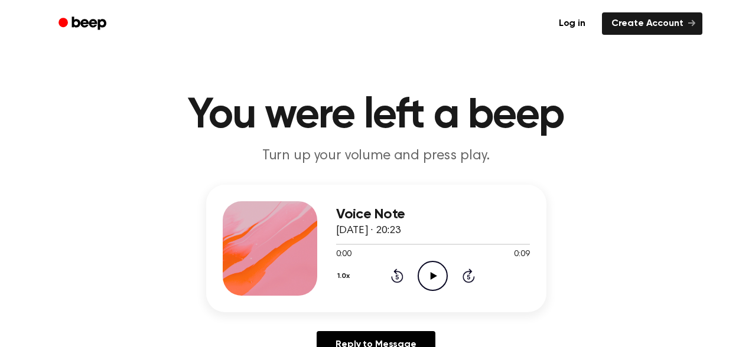 Image resolution: width=752 pixels, height=347 pixels. What do you see at coordinates (344, 255) in the screenshot?
I see `span: 0:00` at bounding box center [344, 255].